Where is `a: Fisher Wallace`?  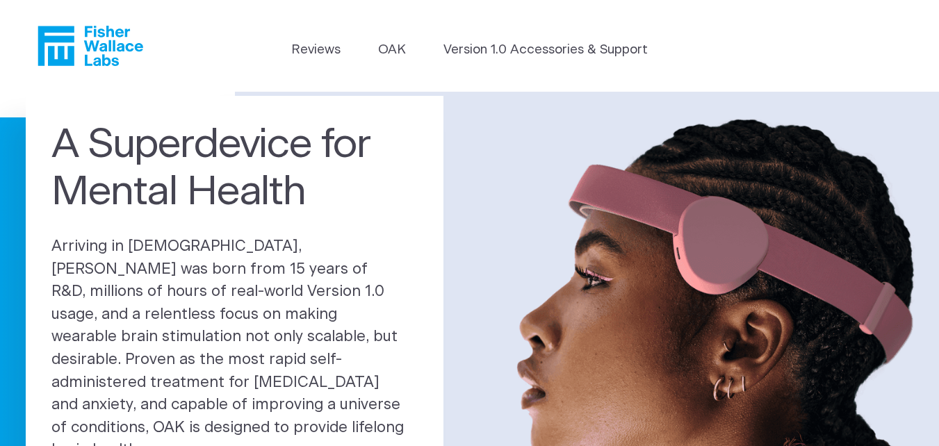
a: Fisher Wallace is located at coordinates (90, 46).